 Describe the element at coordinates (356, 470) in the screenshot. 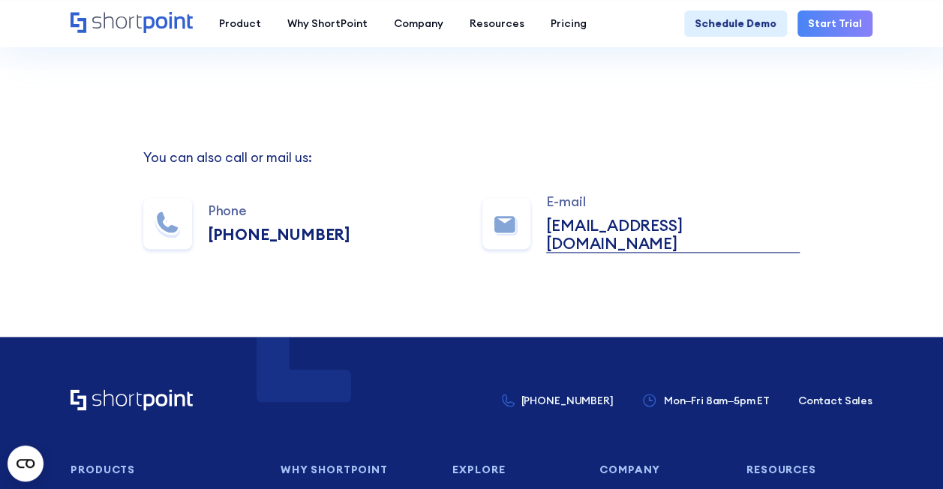

I see `h3: Why Shortpoint` at that location.